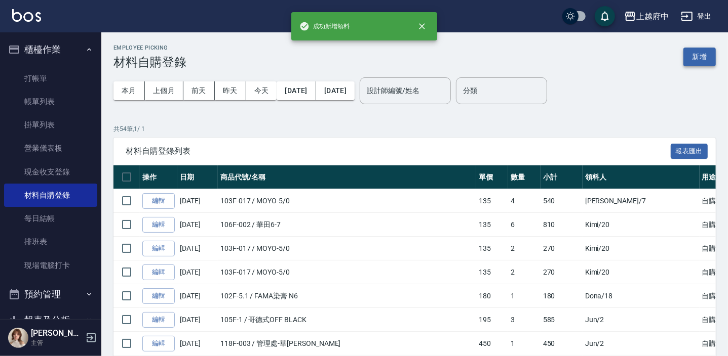 This screenshot has width=728, height=356. Describe the element at coordinates (652, 16) in the screenshot. I see `div: 上越府中` at that location.